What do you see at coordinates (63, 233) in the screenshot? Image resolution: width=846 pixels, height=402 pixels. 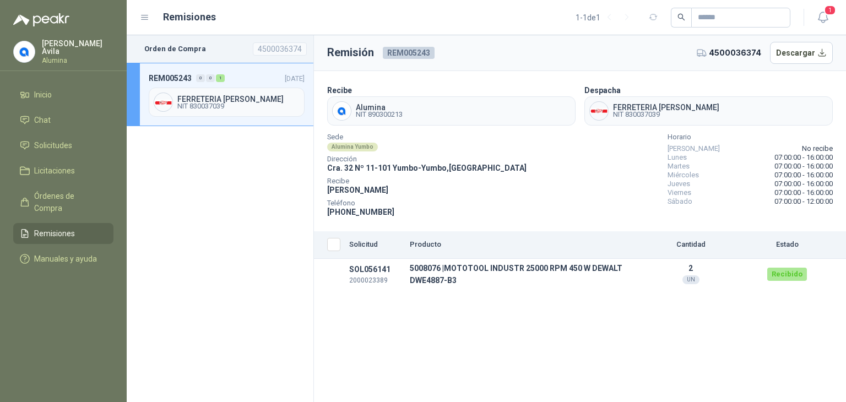 I see `a: Remisiones` at bounding box center [63, 233].